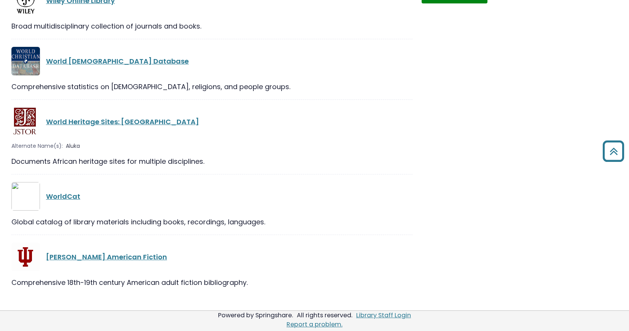 This screenshot has width=629, height=331. Describe the element at coordinates (212, 161) in the screenshot. I see `div: Documents African heritage sites for multiple disciplines.` at that location.